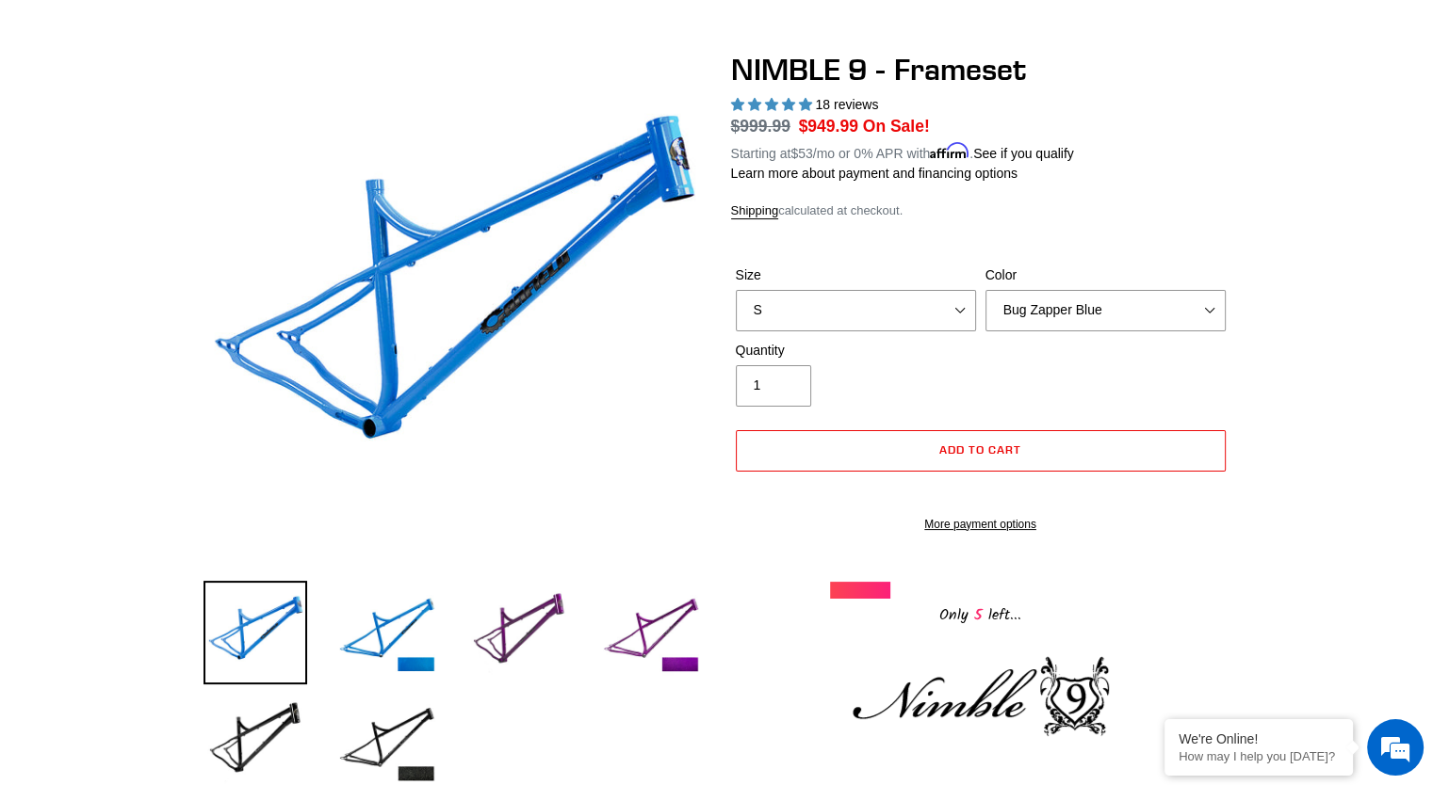 Image resolution: width=1433 pixels, height=785 pixels. Describe the element at coordinates (980, 70) in the screenshot. I see `h1: NIMBLE 9 - Frameset` at that location.